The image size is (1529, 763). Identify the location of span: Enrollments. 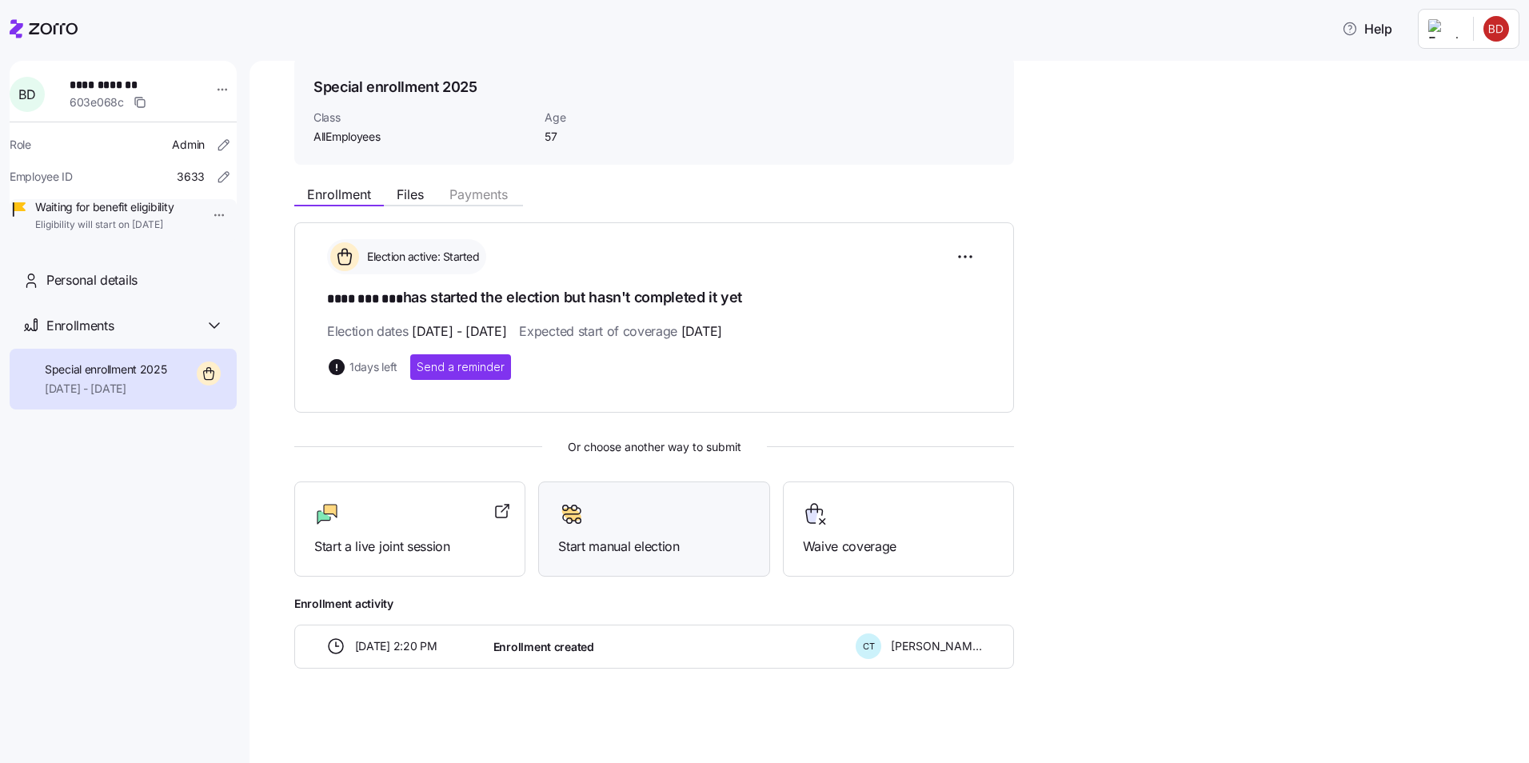
(80, 325).